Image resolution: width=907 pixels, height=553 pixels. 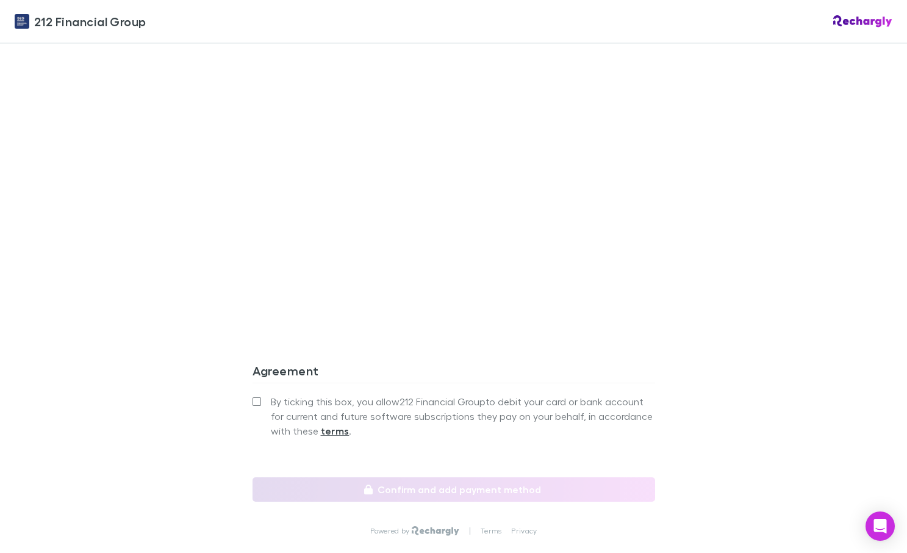 I want to click on button: Confirm and add payment method, so click(x=454, y=489).